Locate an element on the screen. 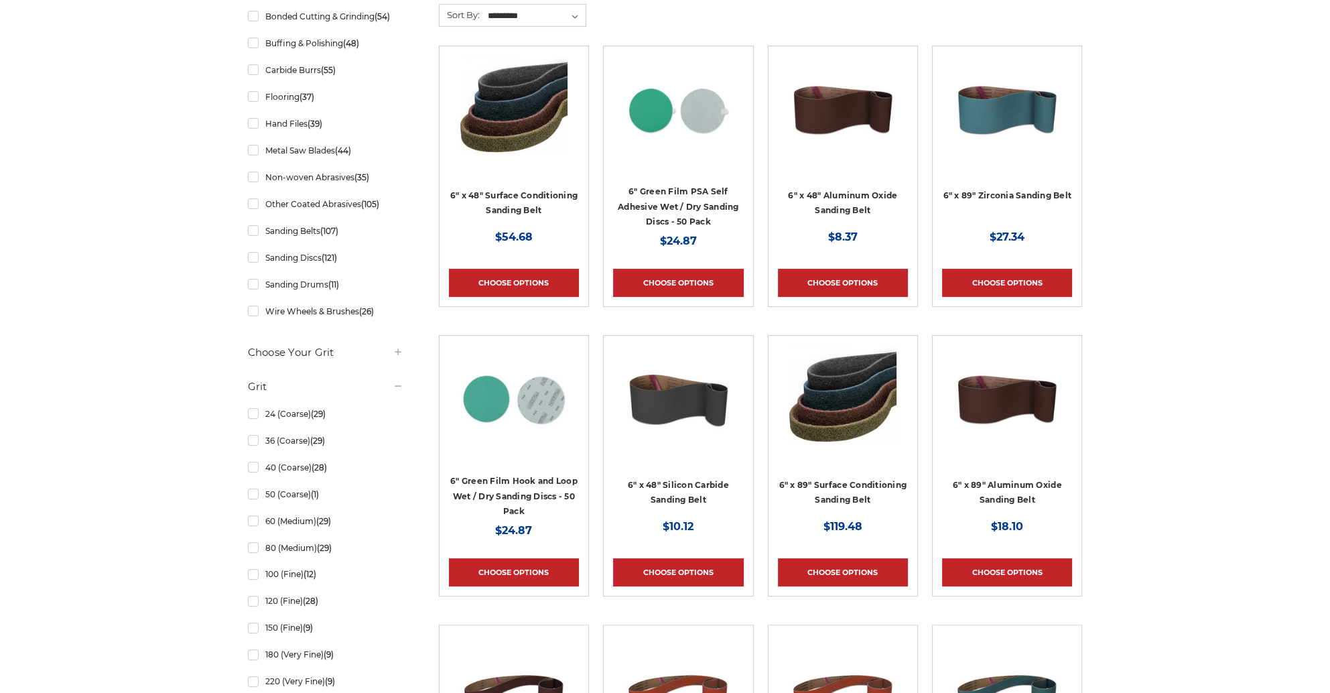 This screenshot has height=693, width=1330. a: Non-woven Abrasives(35) is located at coordinates (326, 177).